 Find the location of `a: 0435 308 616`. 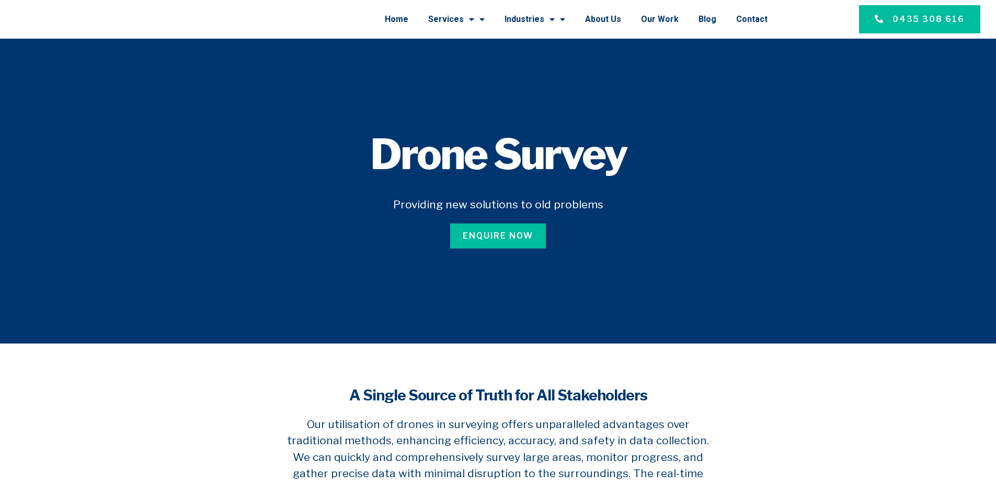

a: 0435 308 616 is located at coordinates (919, 19).